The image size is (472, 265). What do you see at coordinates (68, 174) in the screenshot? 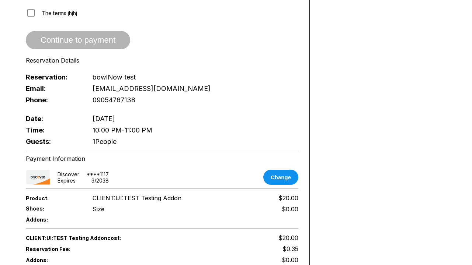
I see `div: discover` at bounding box center [68, 174].